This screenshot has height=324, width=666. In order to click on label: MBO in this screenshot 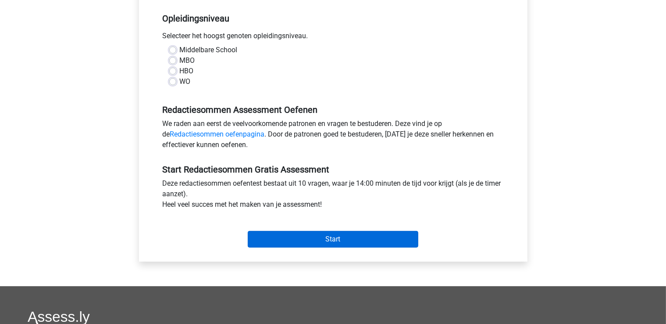, I will do `click(187, 61)`.